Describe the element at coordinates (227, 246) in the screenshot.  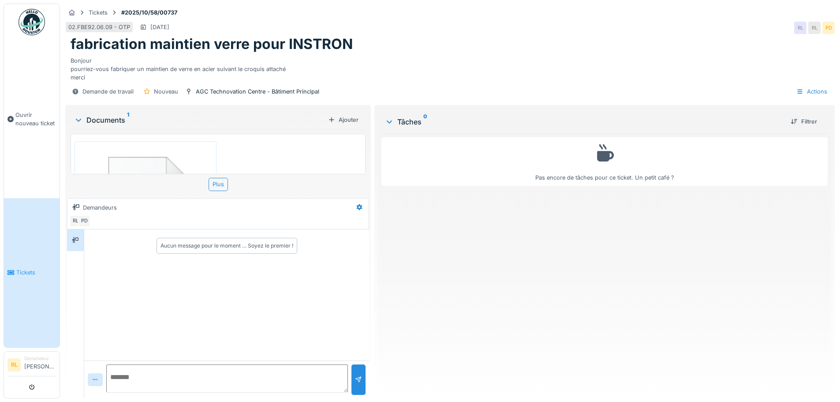
I see `div: Aucun message pour le moment … Soyez le premier !` at that location.